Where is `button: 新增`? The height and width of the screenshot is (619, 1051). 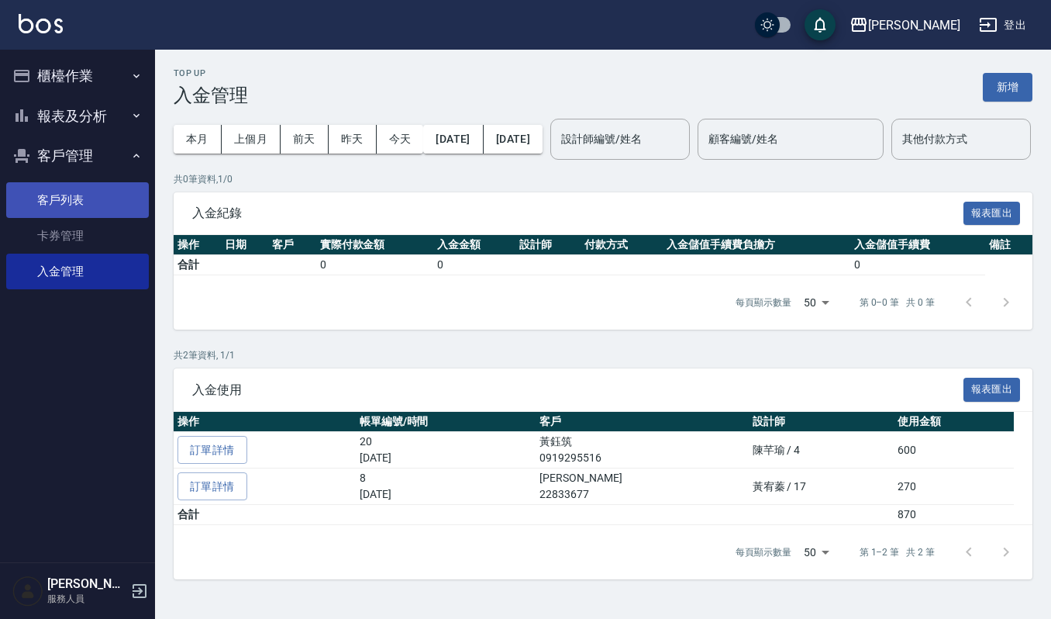
button: 新增 is located at coordinates (1008, 87).